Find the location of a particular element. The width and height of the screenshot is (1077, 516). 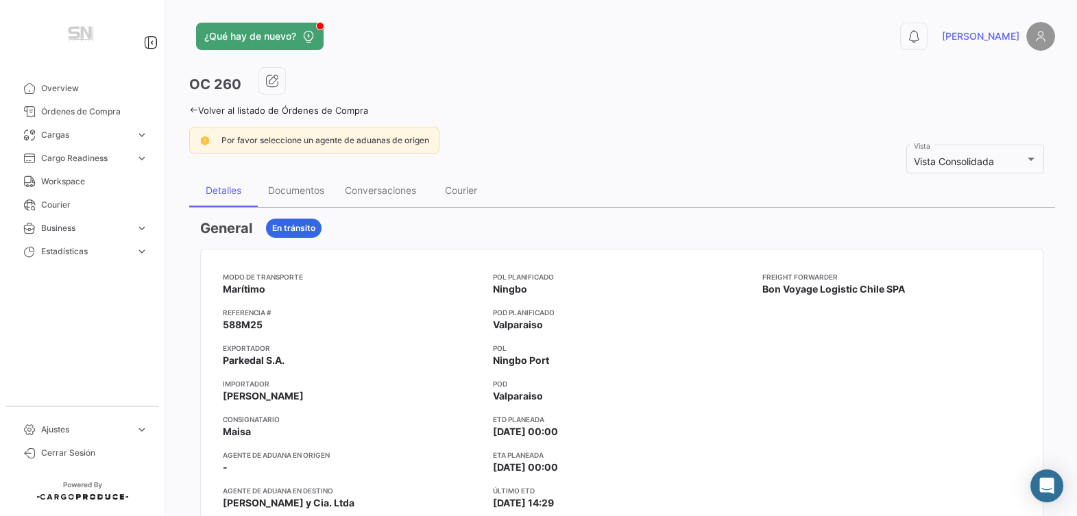

app-card-info-title: POD Planificado is located at coordinates (623, 313).